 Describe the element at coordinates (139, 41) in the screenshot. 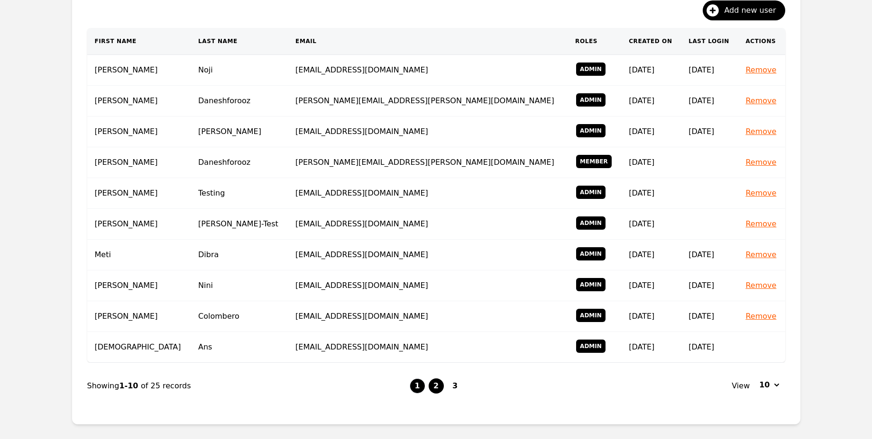

I see `th: First Name` at that location.